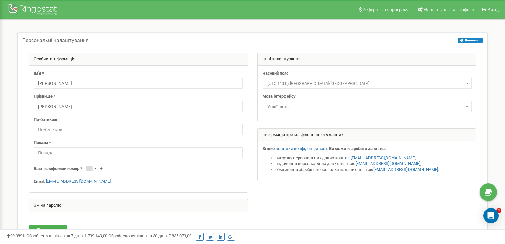 Image resolution: width=505 pixels, height=244 pixels. What do you see at coordinates (138, 83) in the screenshot?
I see `input: Ім'я` at bounding box center [138, 83].